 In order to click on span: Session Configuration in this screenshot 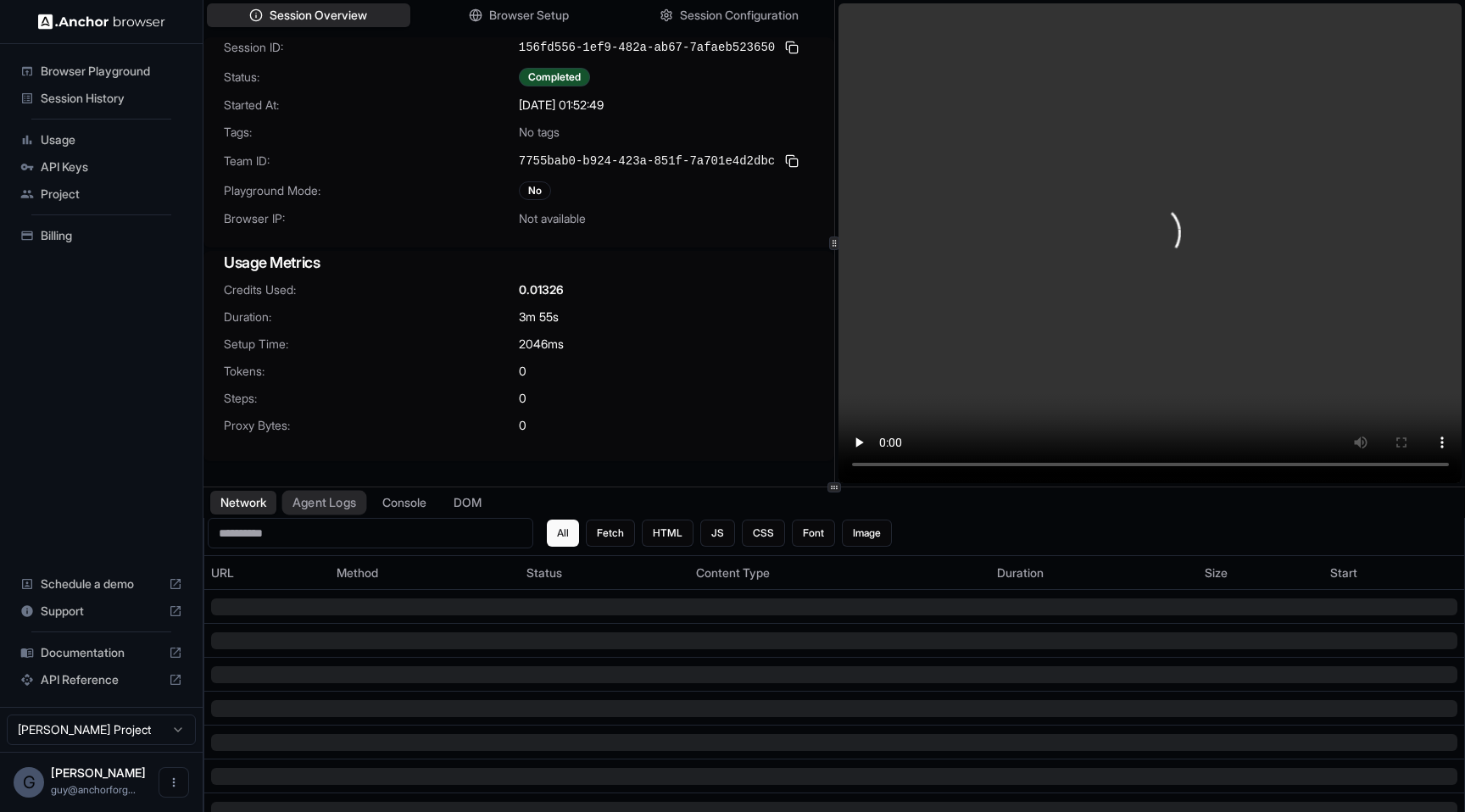, I will do `click(739, 16)`.